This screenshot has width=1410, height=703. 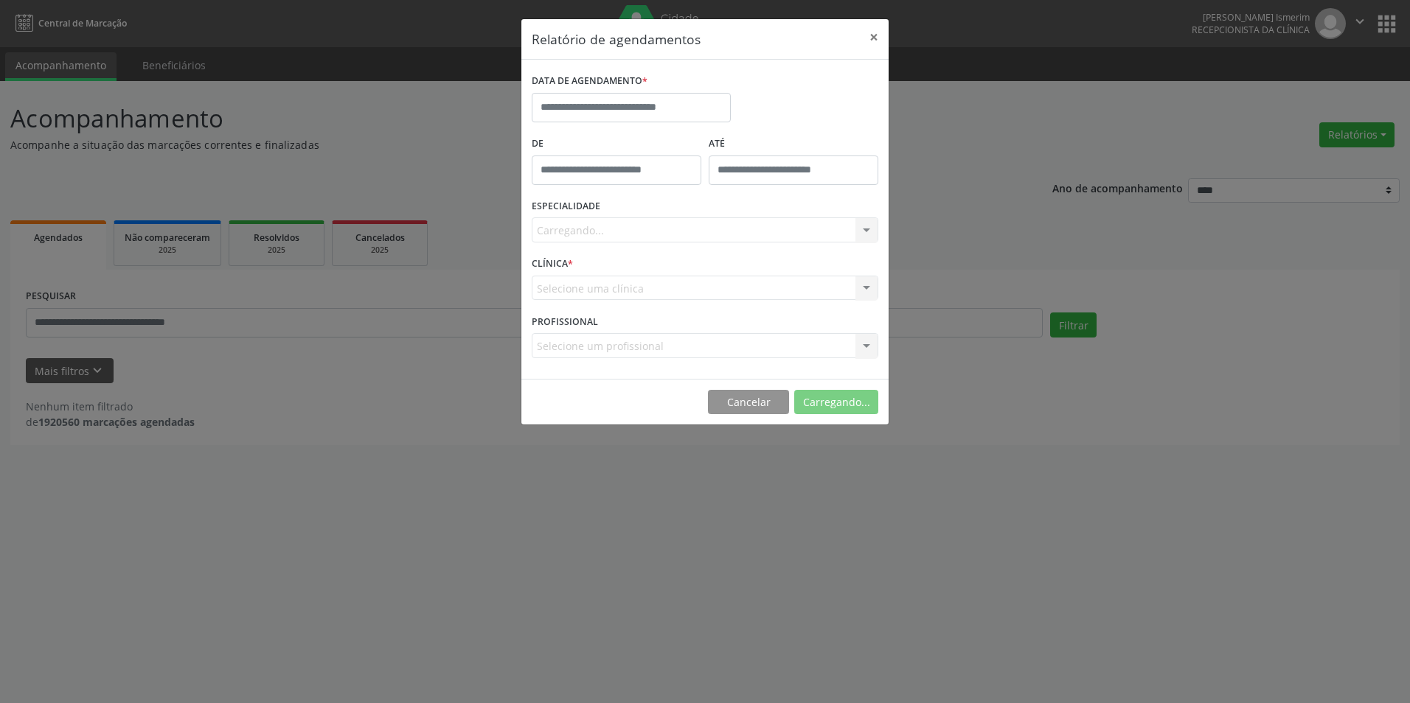 I want to click on label: ESPECIALIDADE, so click(x=565, y=206).